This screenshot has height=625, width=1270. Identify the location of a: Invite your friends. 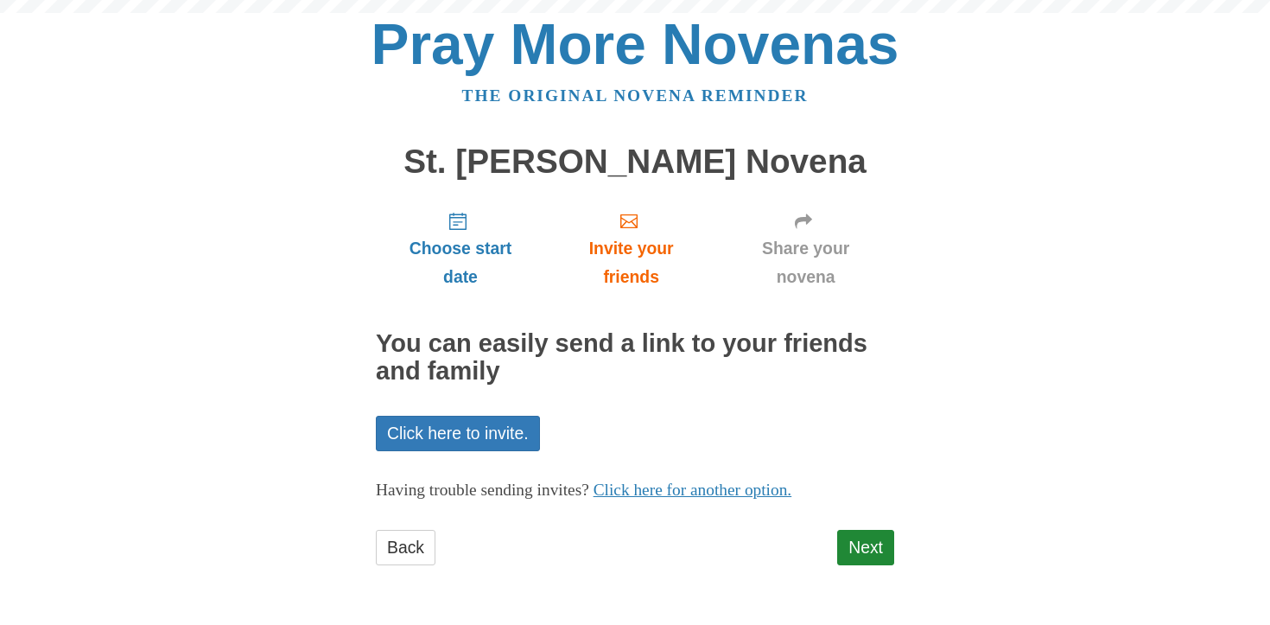
(631, 248).